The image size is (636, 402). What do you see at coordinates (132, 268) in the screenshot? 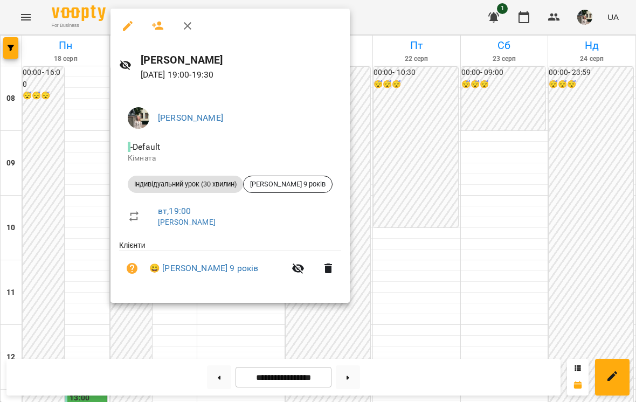
I see `button: Візит ще не сплачено. Додати оплату?` at bounding box center [132, 268].